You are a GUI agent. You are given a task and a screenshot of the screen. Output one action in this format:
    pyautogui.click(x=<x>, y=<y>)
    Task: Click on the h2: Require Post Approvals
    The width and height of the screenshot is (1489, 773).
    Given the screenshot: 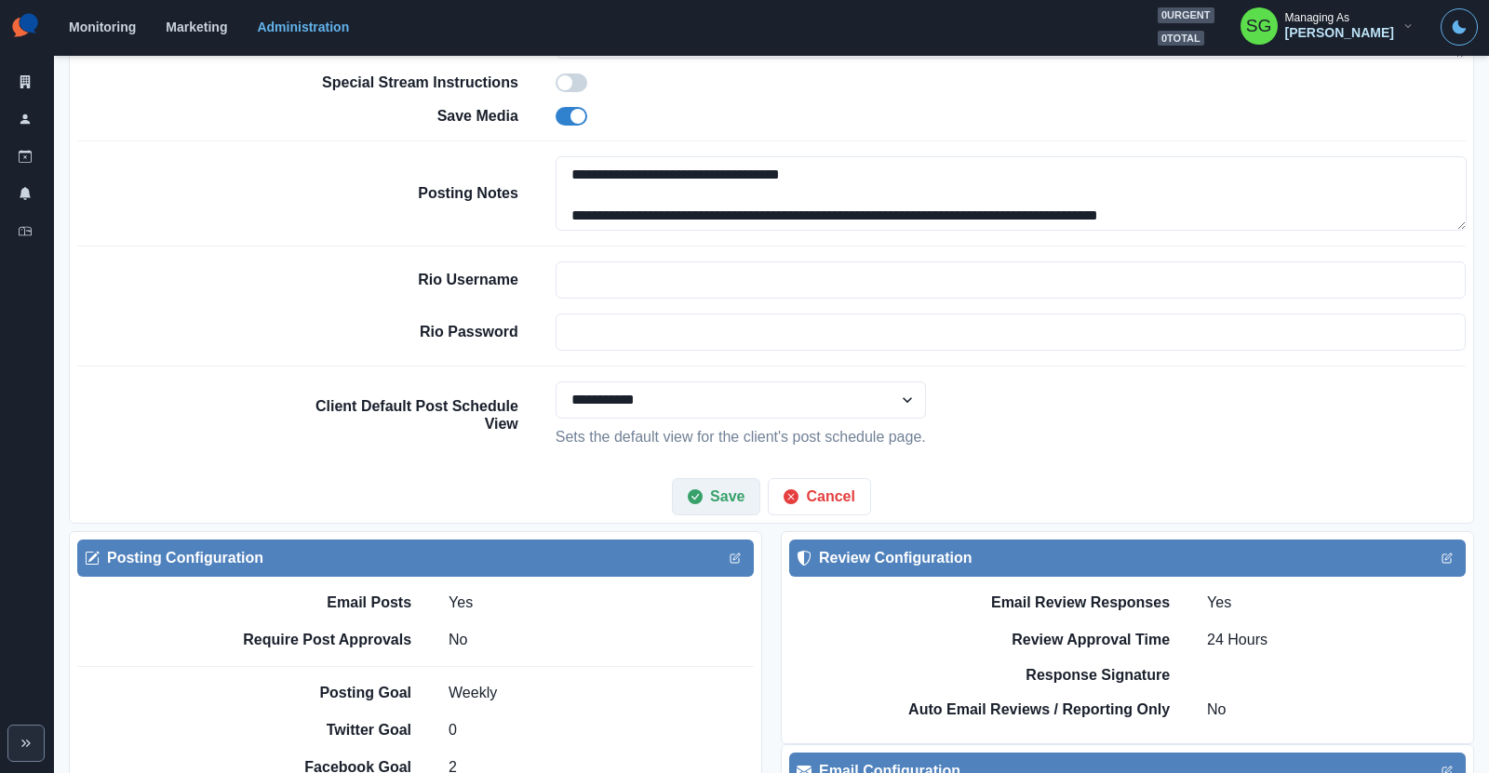 What is the action you would take?
    pyautogui.click(x=295, y=639)
    